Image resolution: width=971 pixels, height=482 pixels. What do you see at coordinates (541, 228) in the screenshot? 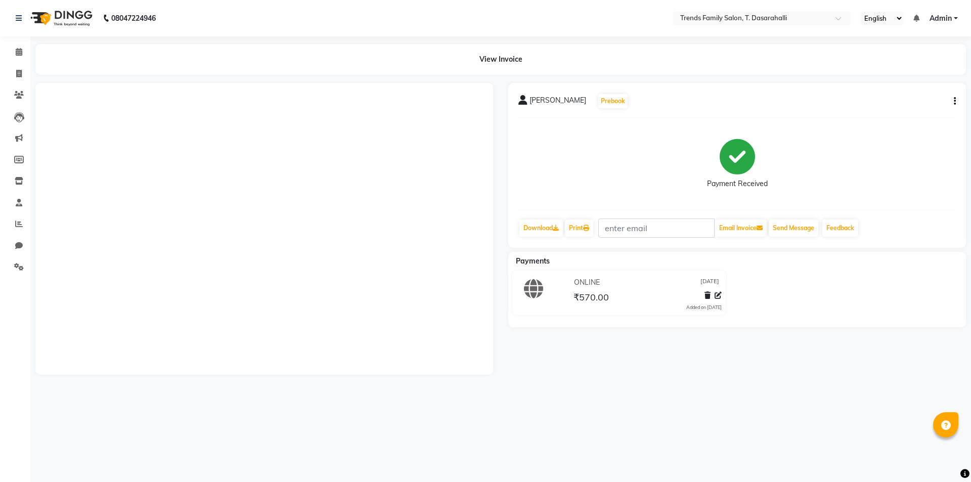
I see `a: Download` at bounding box center [541, 228].